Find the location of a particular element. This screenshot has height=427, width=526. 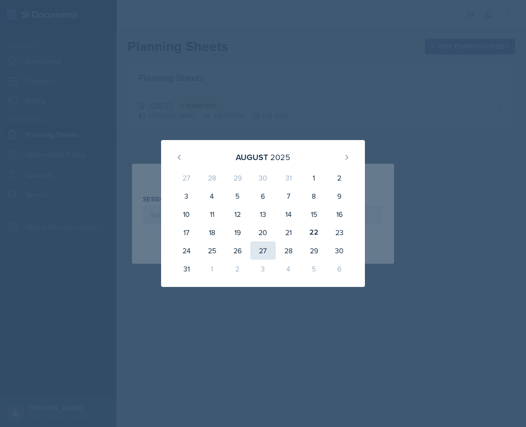

div: 15 is located at coordinates (314, 214).